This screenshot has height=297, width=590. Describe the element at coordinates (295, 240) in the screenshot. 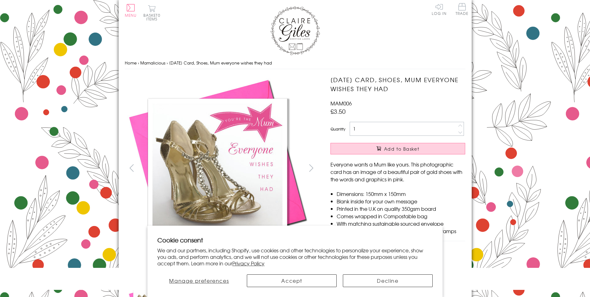

I see `h2: Cookie consent` at that location.